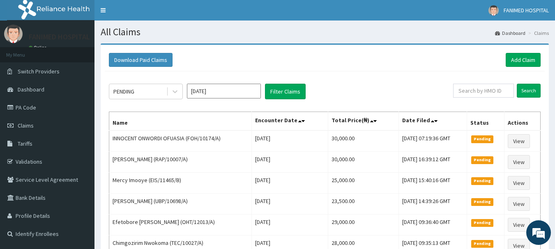 The height and width of the screenshot is (249, 555). What do you see at coordinates (39, 71) in the screenshot?
I see `span: Switch Providers` at bounding box center [39, 71].